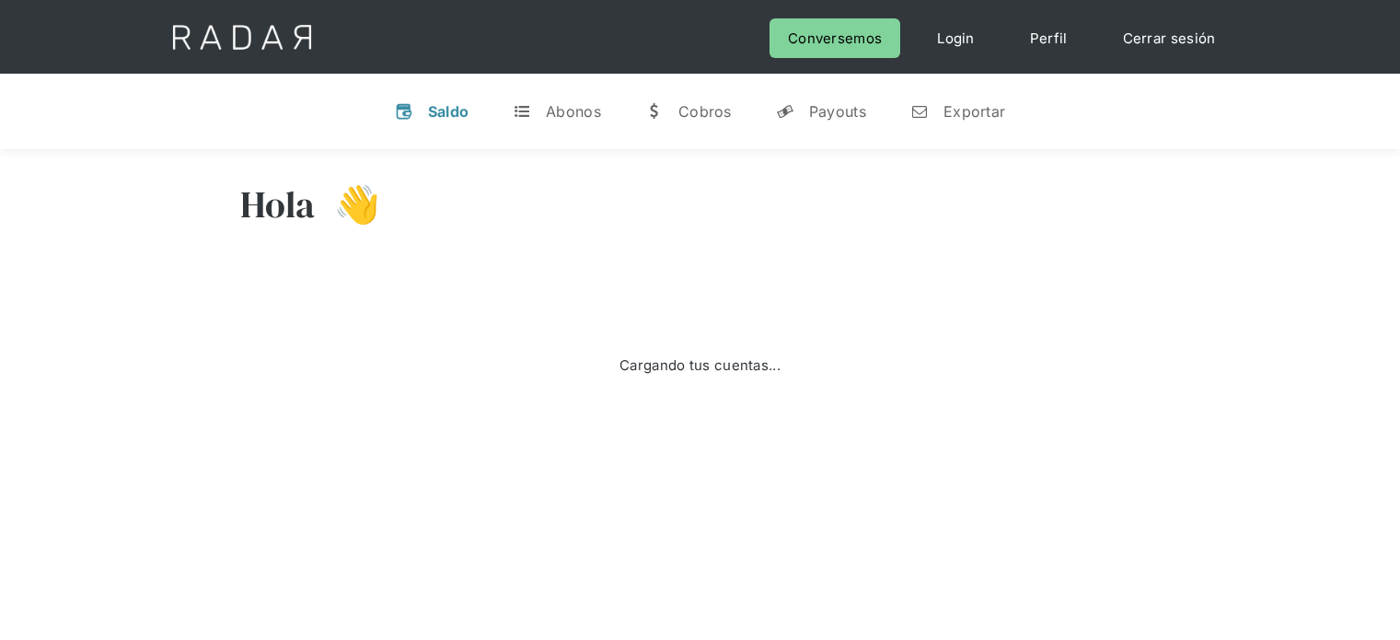  Describe the element at coordinates (974, 111) in the screenshot. I see `div: Exportar` at that location.